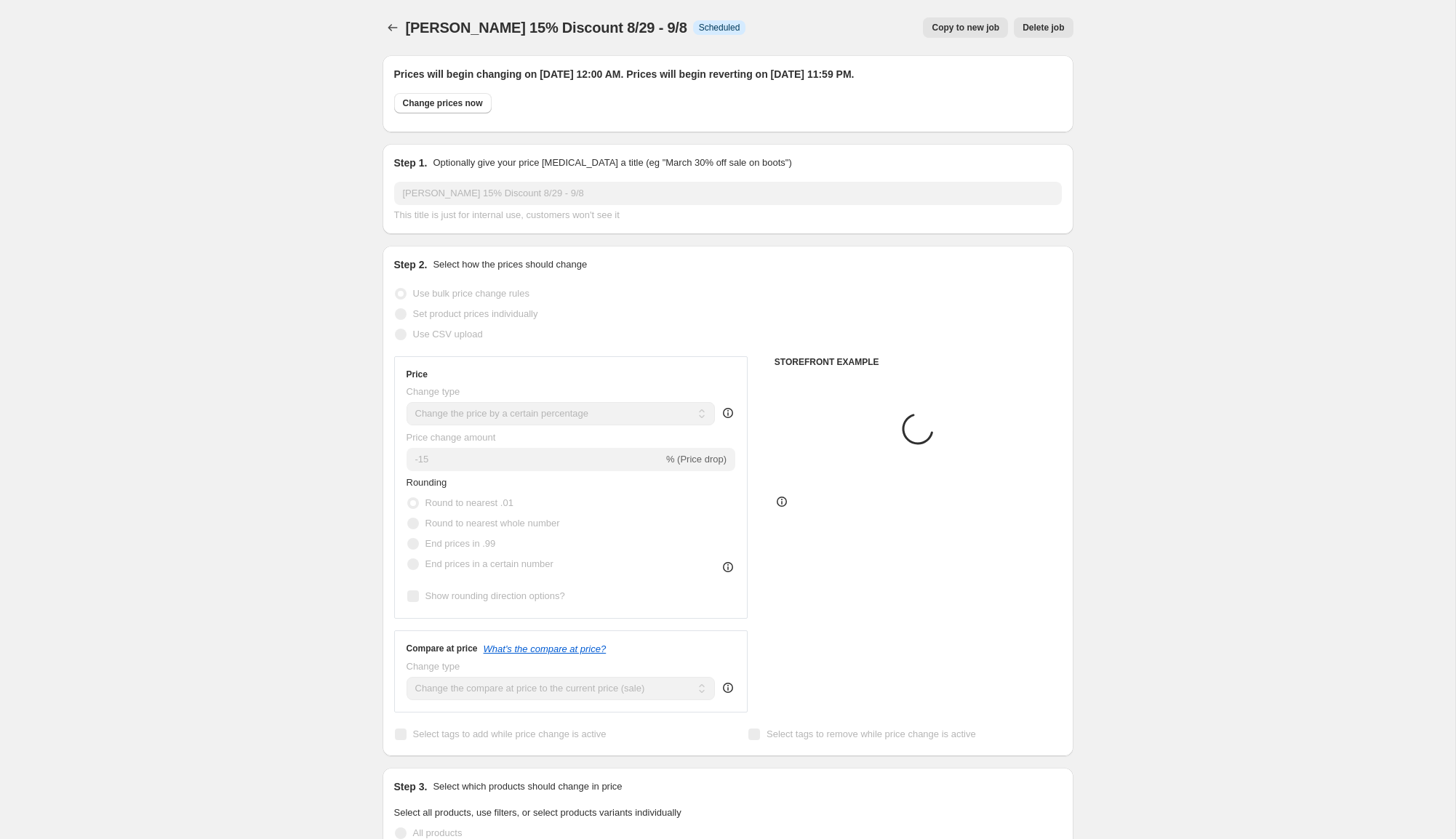 Image resolution: width=1456 pixels, height=839 pixels. What do you see at coordinates (492, 523) in the screenshot?
I see `span: Round to nearest whole number` at bounding box center [492, 523].